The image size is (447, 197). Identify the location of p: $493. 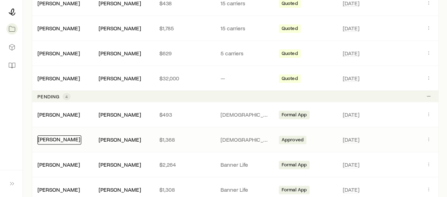
(184, 115).